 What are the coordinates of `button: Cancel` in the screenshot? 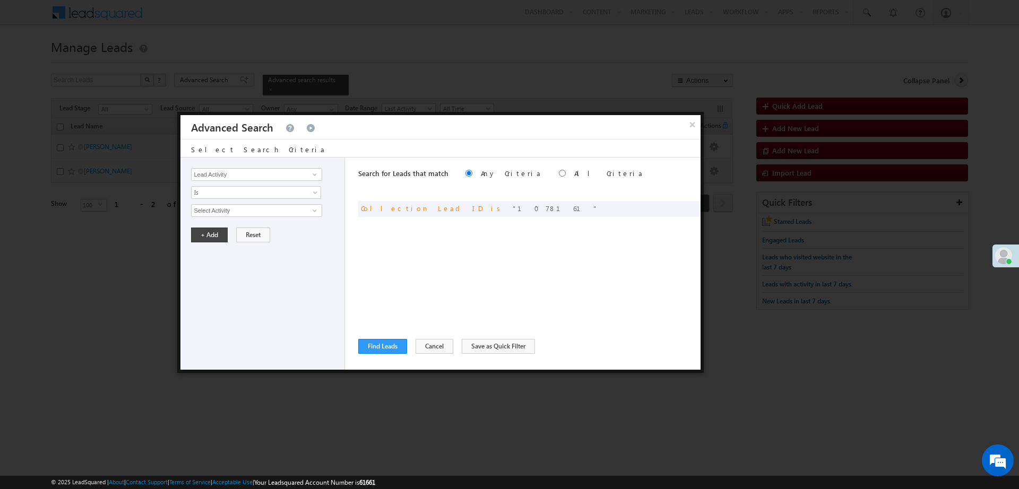 It's located at (434, 347).